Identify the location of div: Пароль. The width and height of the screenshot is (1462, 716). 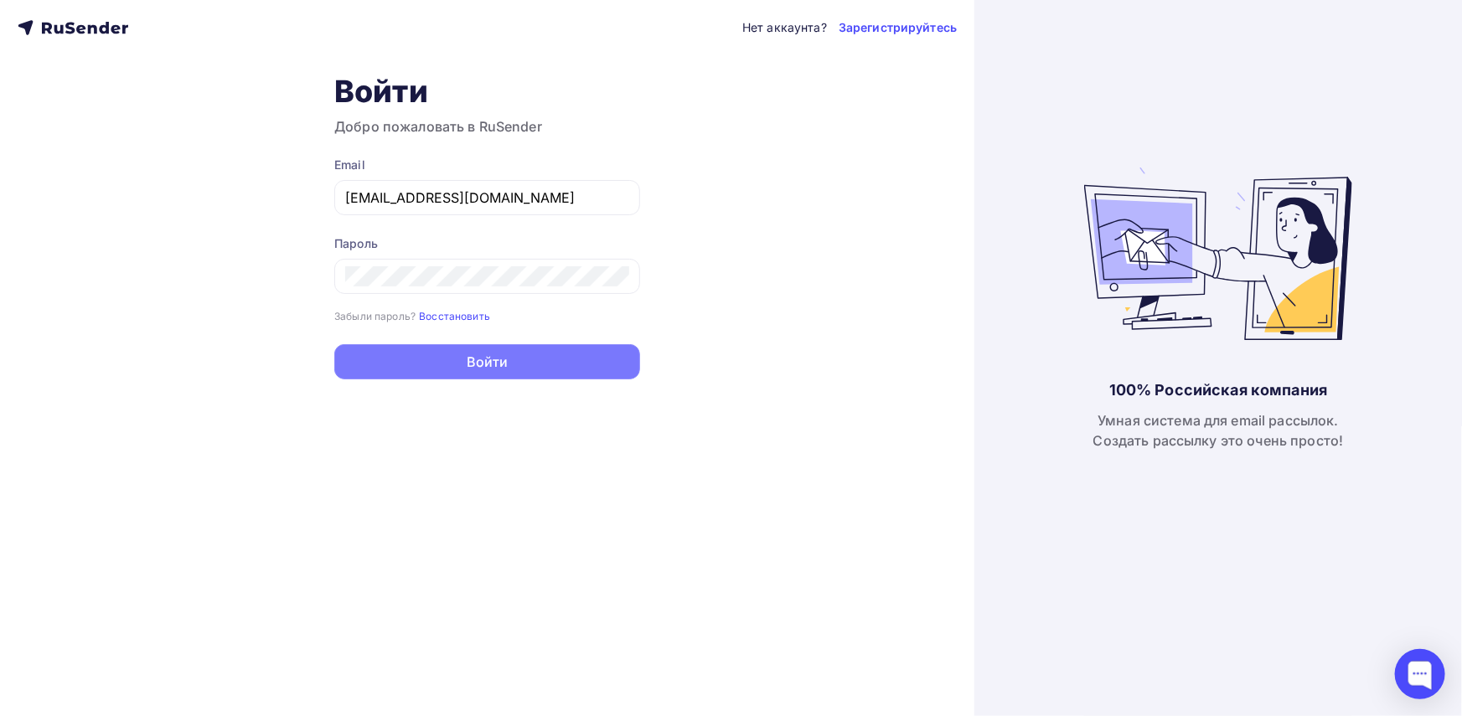
(487, 244).